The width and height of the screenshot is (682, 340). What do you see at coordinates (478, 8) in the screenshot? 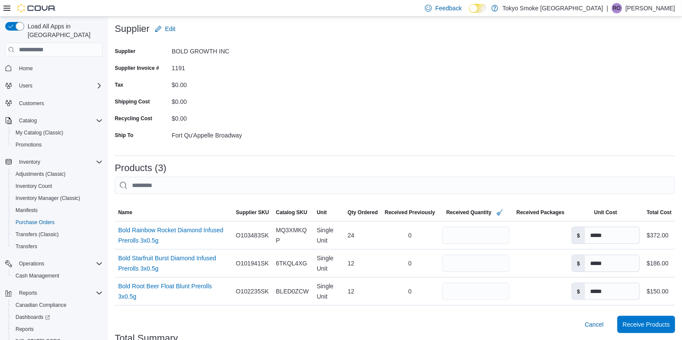
I see `input: Dark Mode` at bounding box center [478, 8].